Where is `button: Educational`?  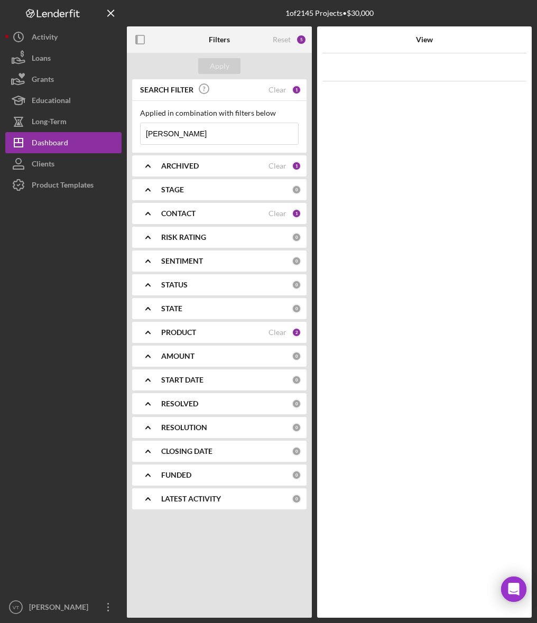
button: Educational is located at coordinates (63, 100).